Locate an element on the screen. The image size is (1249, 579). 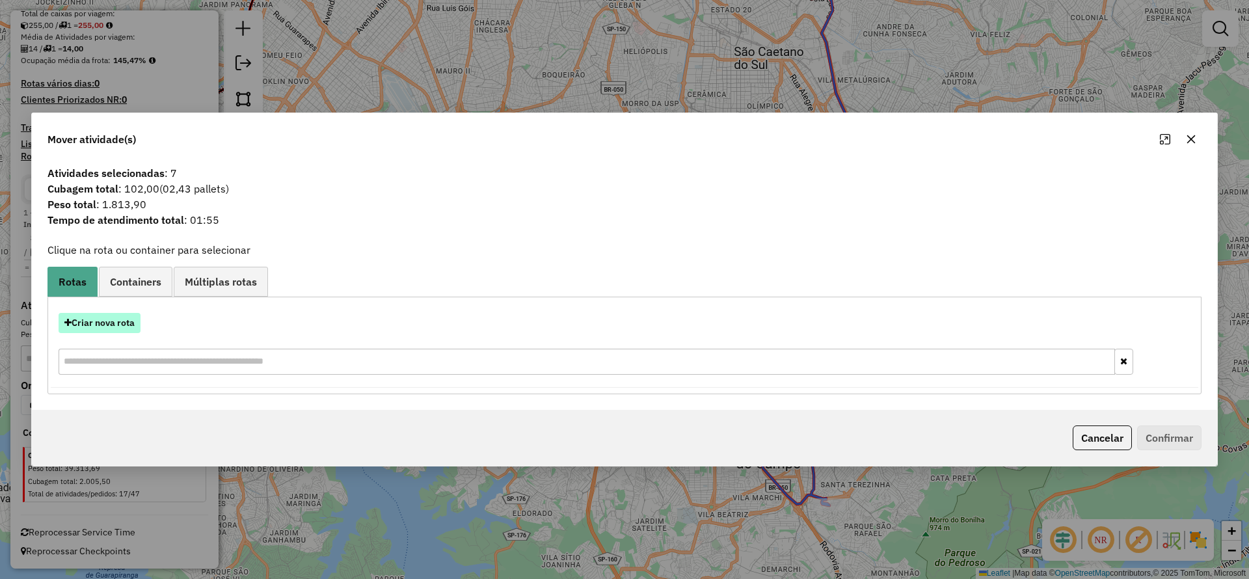
strong: Peso total is located at coordinates (72, 204).